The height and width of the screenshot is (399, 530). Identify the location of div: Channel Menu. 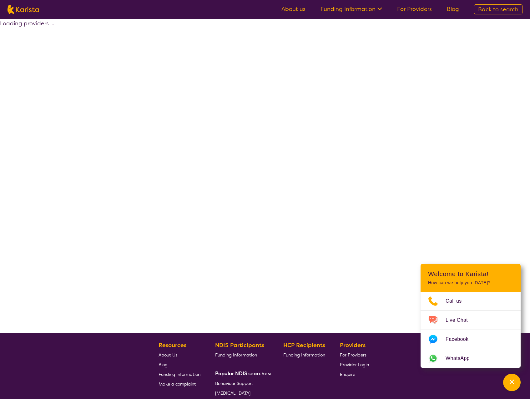
(471, 316).